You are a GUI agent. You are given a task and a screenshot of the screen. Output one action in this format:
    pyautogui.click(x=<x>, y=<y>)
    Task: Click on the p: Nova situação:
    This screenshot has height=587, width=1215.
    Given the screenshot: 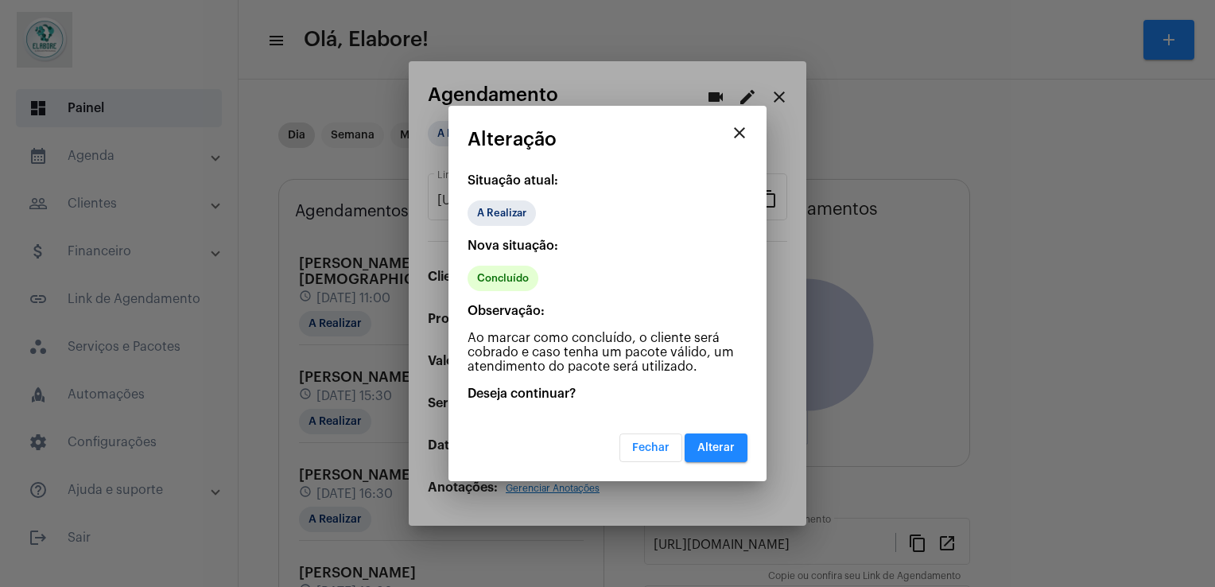 What is the action you would take?
    pyautogui.click(x=608, y=246)
    